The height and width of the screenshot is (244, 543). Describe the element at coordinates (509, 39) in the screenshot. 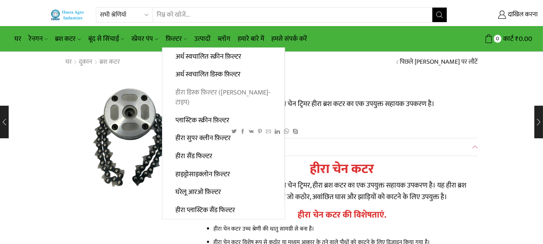

I see `font: कार्ट` at that location.